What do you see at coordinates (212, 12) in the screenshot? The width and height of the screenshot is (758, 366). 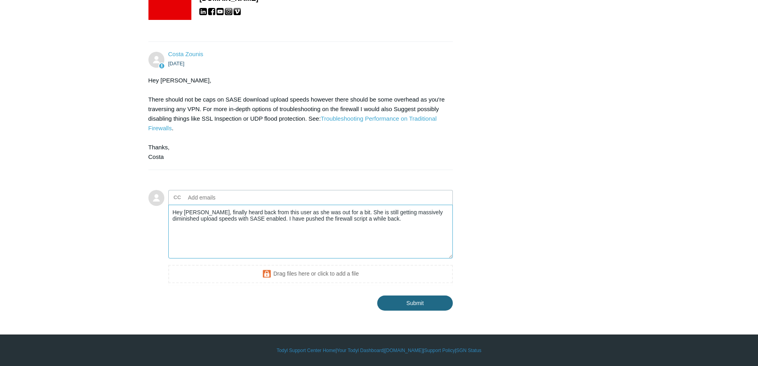 I see `img: Facebook` at bounding box center [212, 12].